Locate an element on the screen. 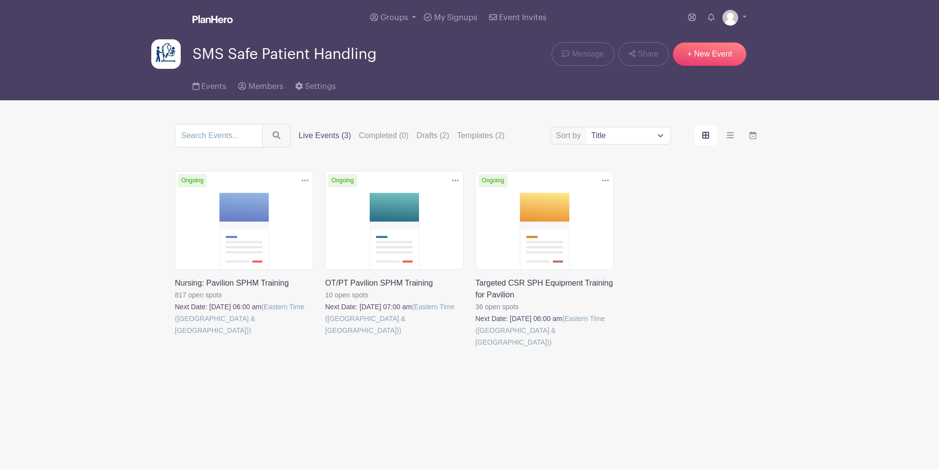 The image size is (939, 469). span: Share is located at coordinates (648, 54).